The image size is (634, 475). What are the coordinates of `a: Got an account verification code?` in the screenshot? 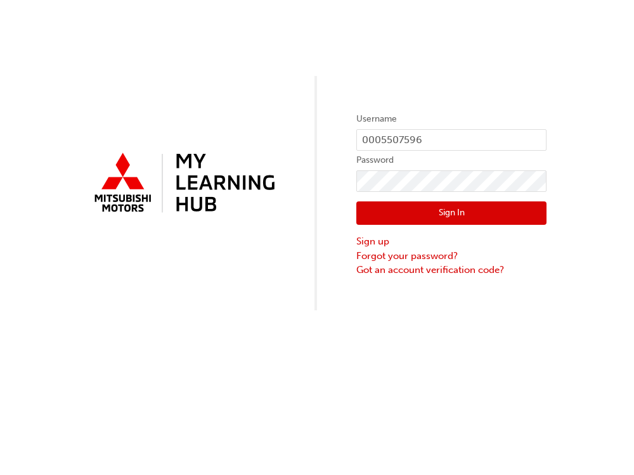 It's located at (451, 270).